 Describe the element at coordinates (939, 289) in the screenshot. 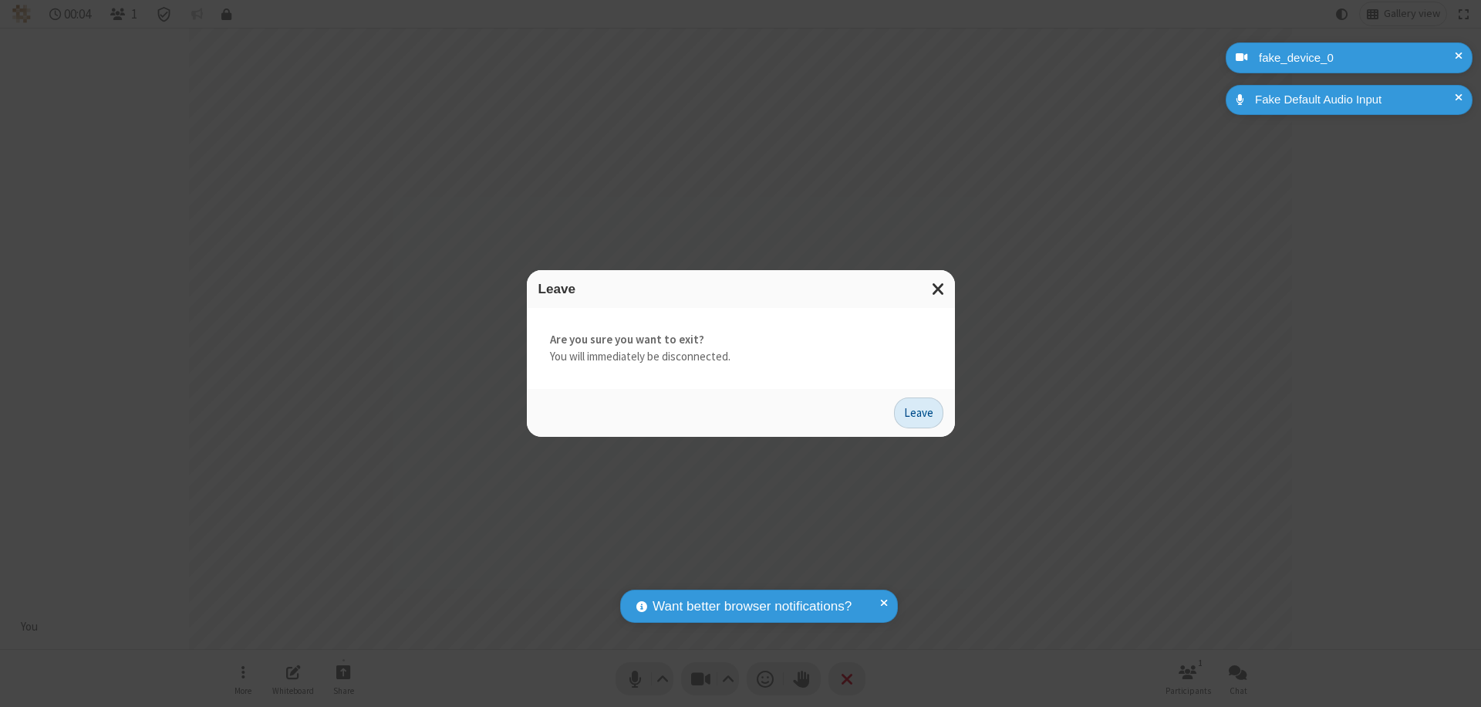

I see `button: Close modal` at that location.